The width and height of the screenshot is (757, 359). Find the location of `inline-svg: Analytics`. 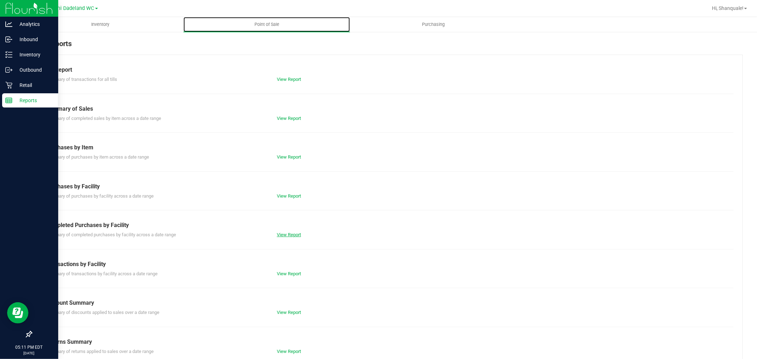

inline-svg: Analytics is located at coordinates (9, 24).